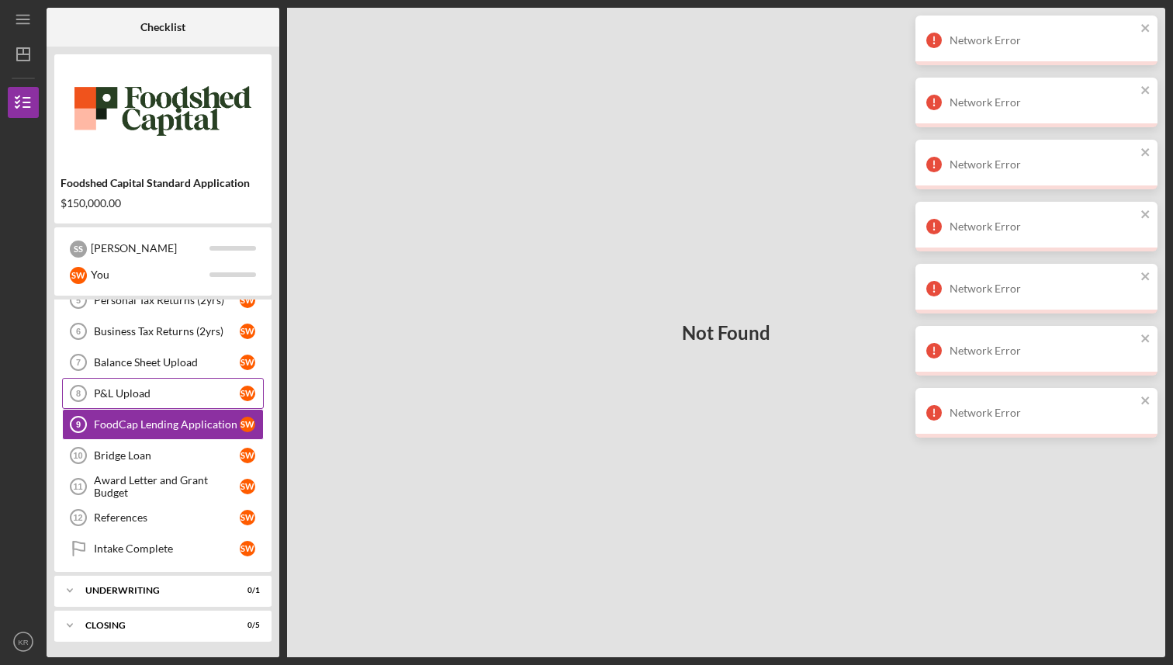  Describe the element at coordinates (167, 424) in the screenshot. I see `div: FoodCap Lending Application` at that location.